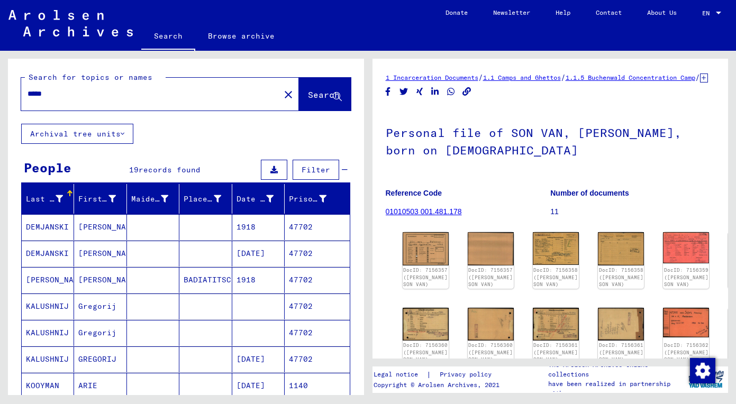 Image resolution: width=736 pixels, height=404 pixels. I want to click on b: Number of documents, so click(590, 193).